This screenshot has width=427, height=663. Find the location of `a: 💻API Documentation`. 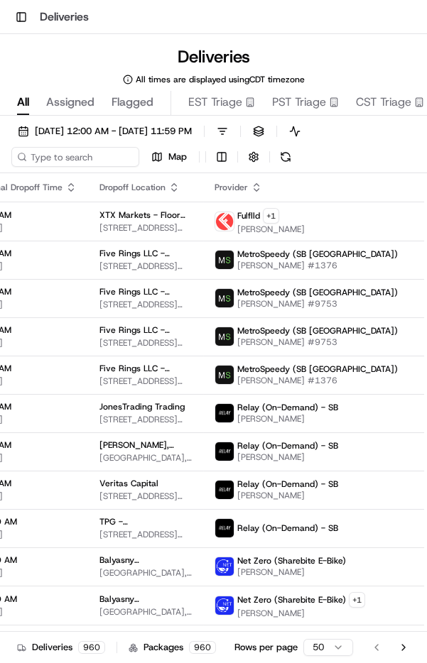

a: 💻API Documentation is located at coordinates (174, 212).